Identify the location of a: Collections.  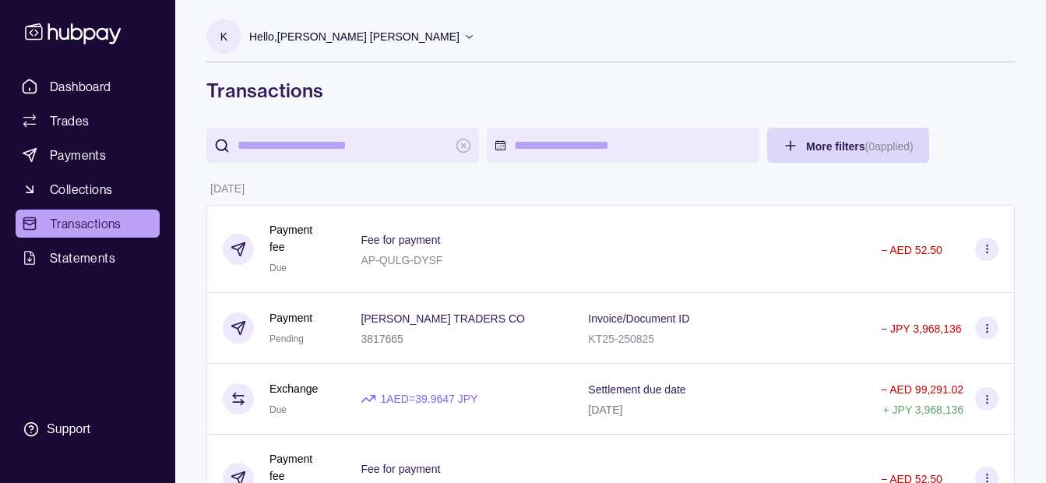
(87, 189).